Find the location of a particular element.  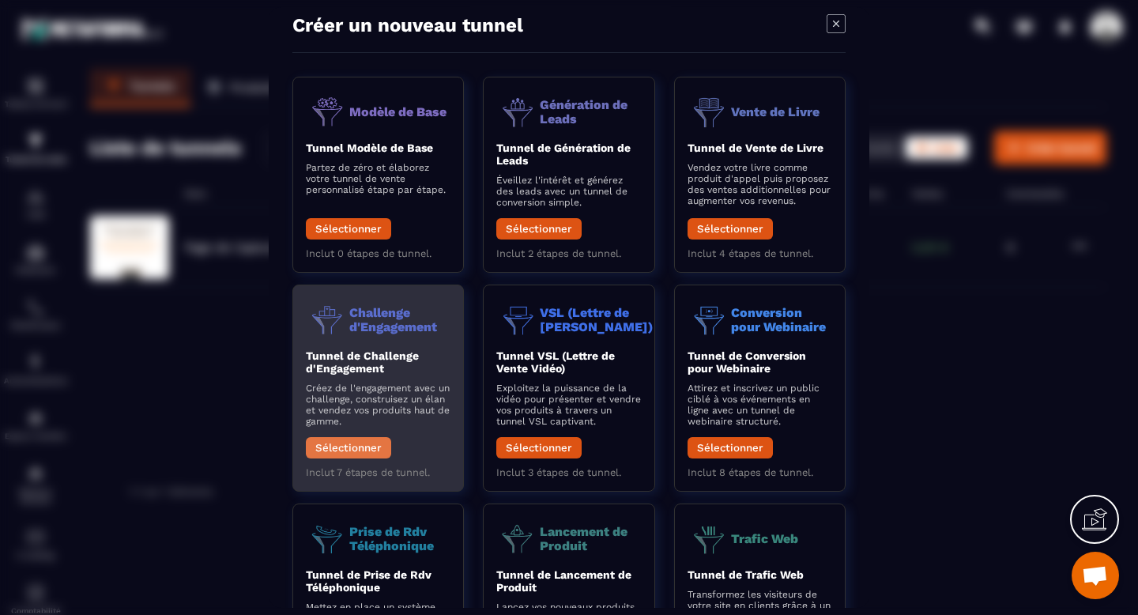

p: Trafic Web is located at coordinates (764, 539).